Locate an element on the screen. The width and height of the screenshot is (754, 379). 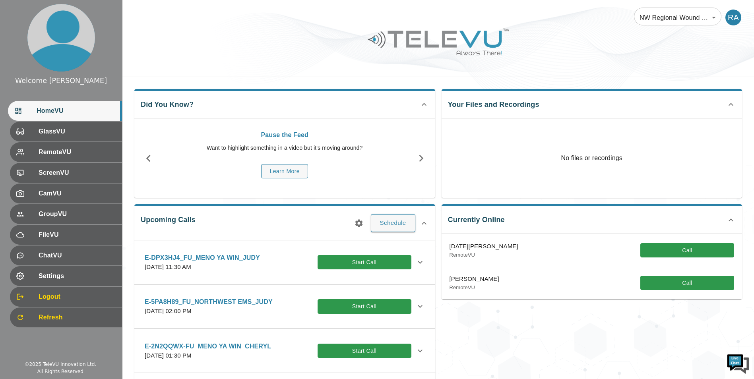
div: ChatVU is located at coordinates (66, 256).